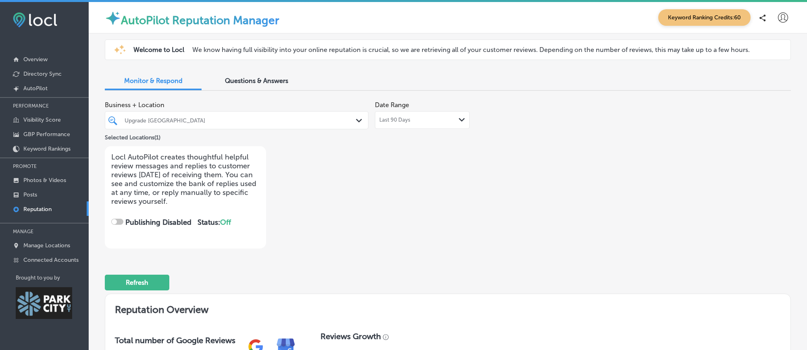 The image size is (807, 350). I want to click on p: Overview, so click(35, 59).